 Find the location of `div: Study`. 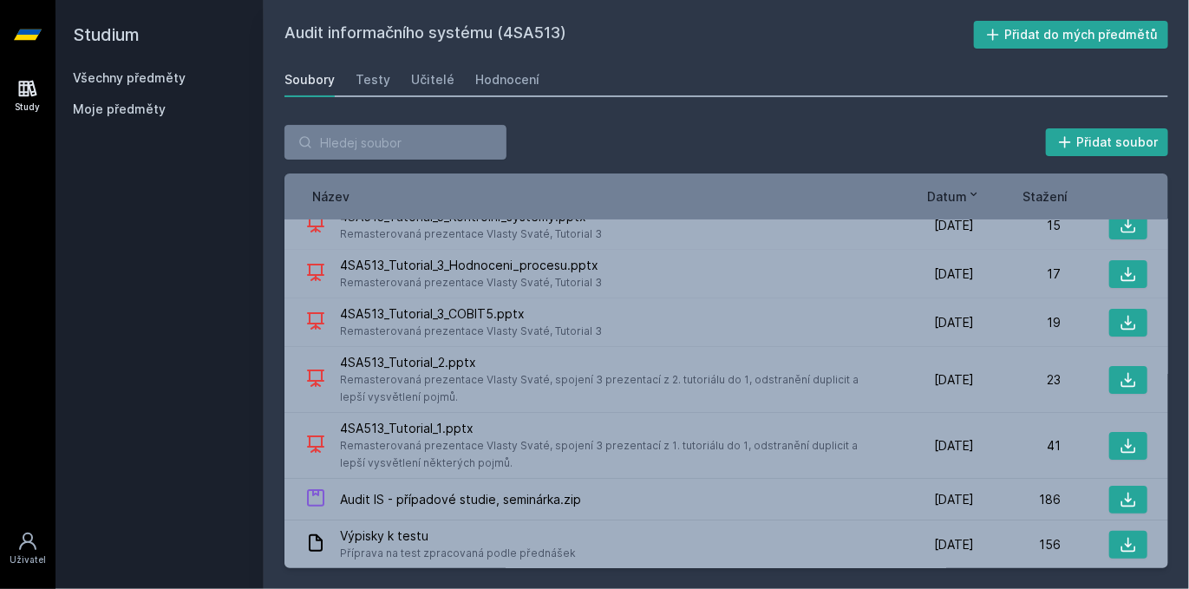

div: Study is located at coordinates (28, 107).